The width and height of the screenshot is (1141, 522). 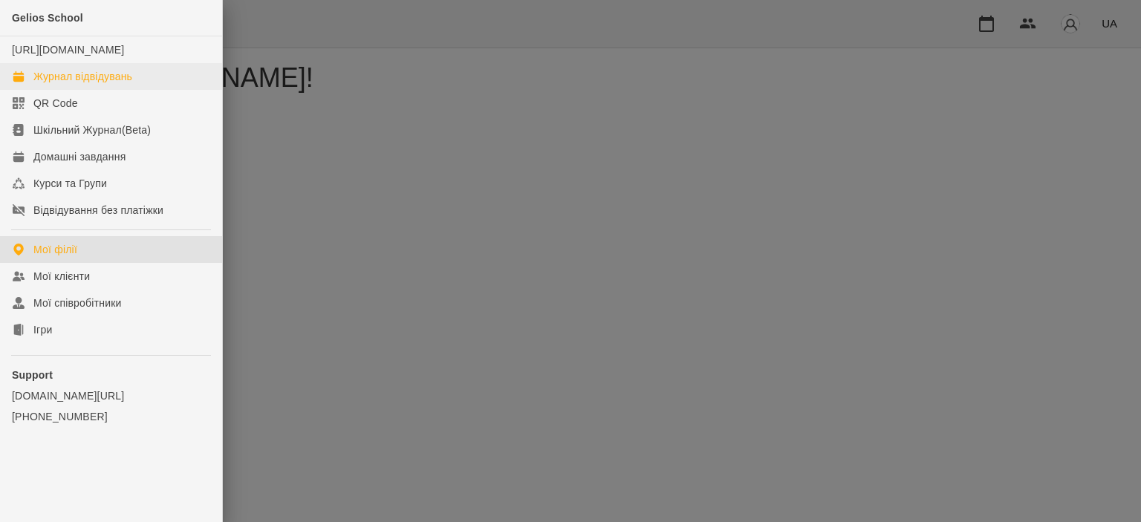 What do you see at coordinates (98, 210) in the screenshot?
I see `div: Відвідування без платіжки` at bounding box center [98, 210].